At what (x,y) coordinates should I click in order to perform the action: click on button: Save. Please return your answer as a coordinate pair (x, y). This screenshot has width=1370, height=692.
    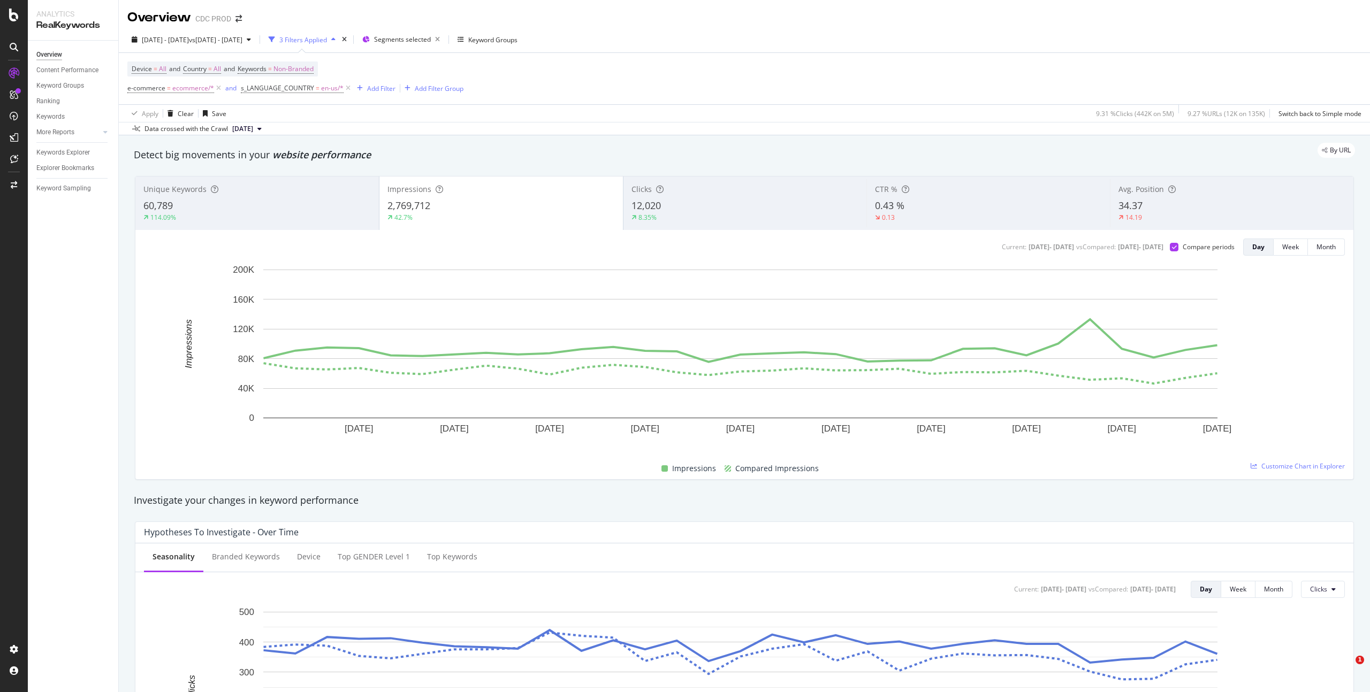
    Looking at the image, I should click on (212, 113).